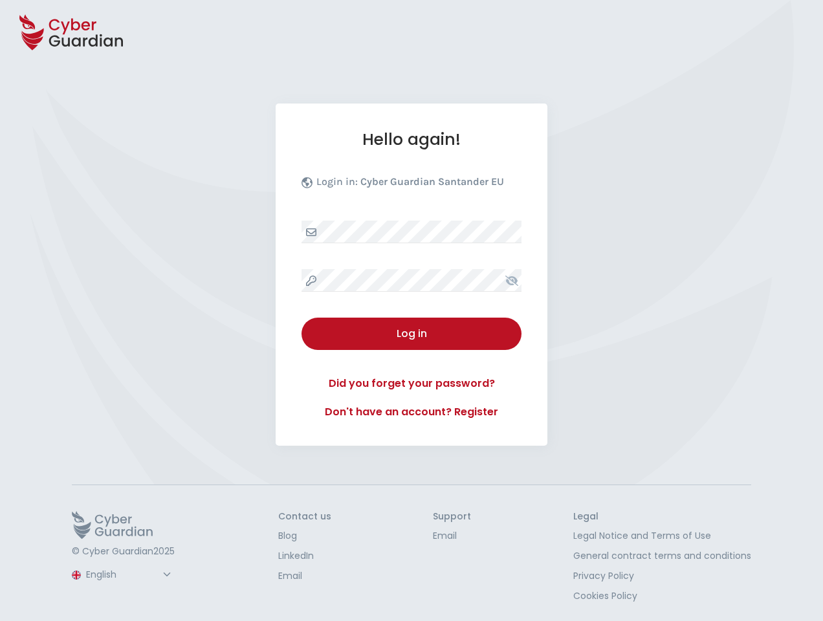  Describe the element at coordinates (451, 517) in the screenshot. I see `h3: Support` at that location.